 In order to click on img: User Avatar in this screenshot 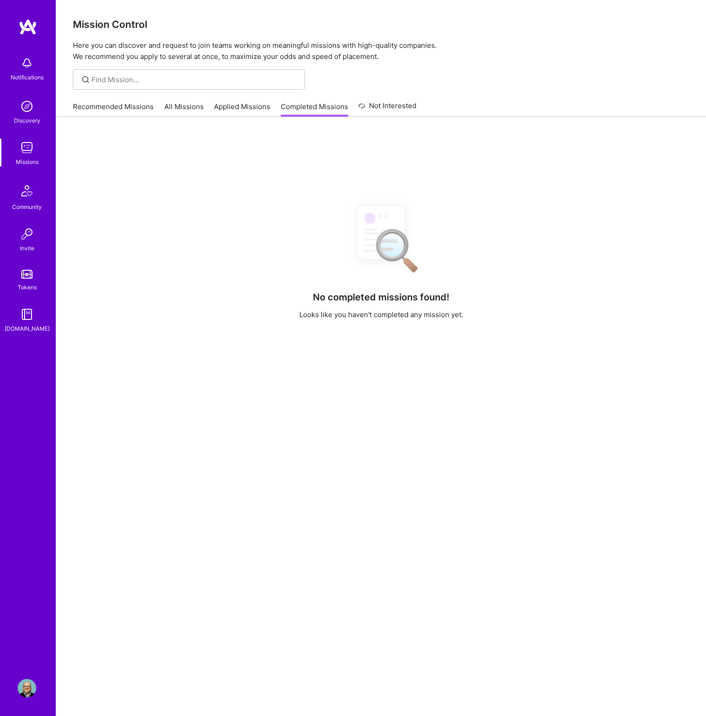, I will do `click(27, 688)`.